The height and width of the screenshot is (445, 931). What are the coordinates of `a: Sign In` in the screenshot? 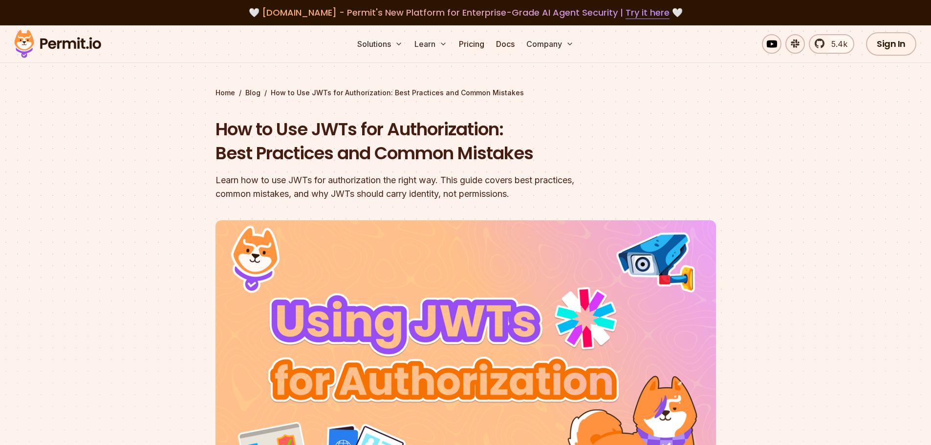 It's located at (891, 44).